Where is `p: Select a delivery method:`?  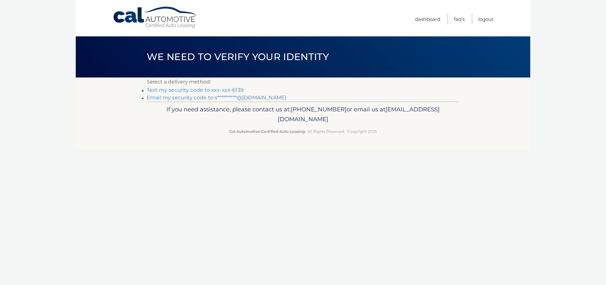
p: Select a delivery method: is located at coordinates (303, 82).